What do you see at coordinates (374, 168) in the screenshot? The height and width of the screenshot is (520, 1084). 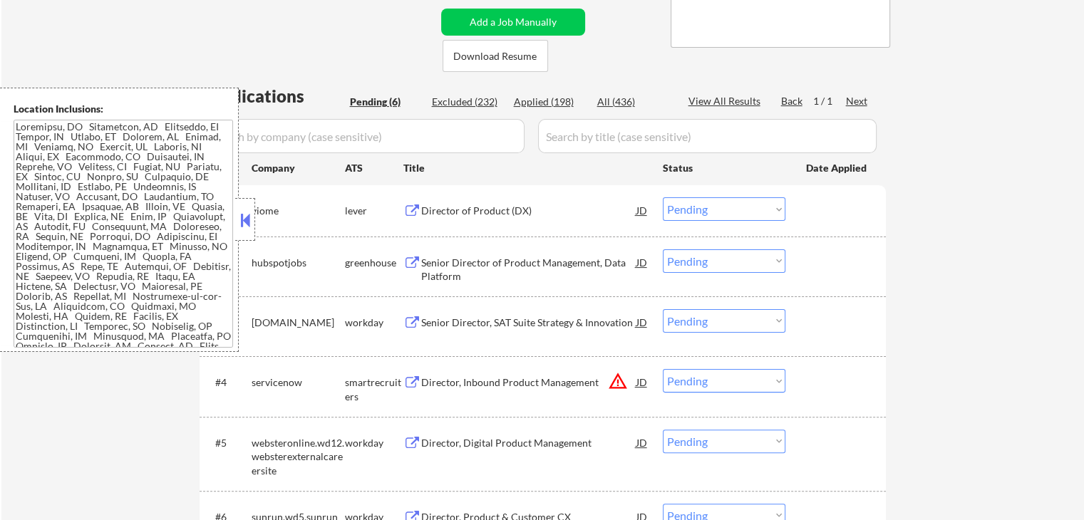 I see `div: ATS` at bounding box center [374, 168].